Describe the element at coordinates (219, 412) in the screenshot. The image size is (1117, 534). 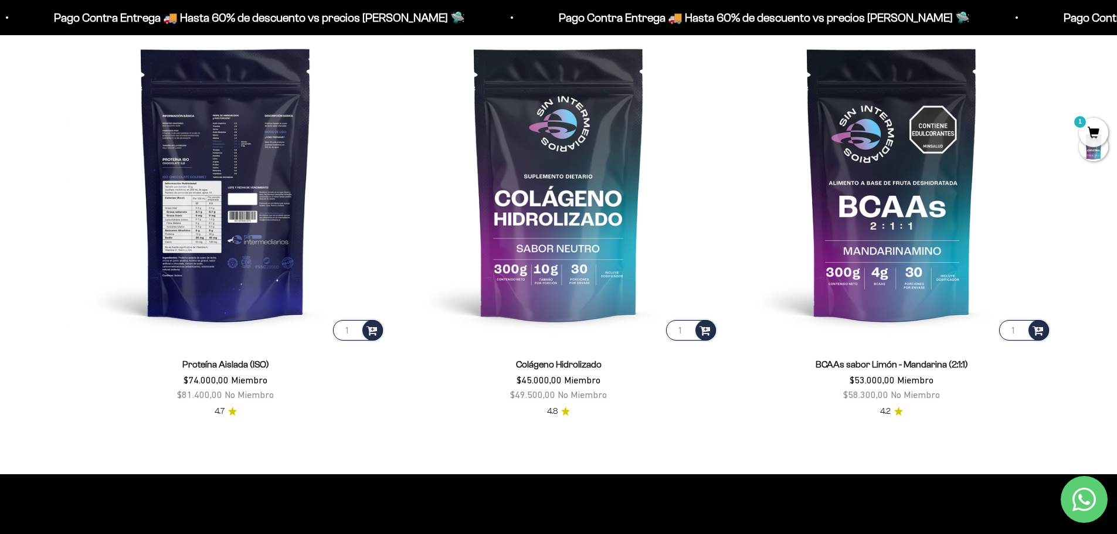
I see `span: 4.7` at that location.